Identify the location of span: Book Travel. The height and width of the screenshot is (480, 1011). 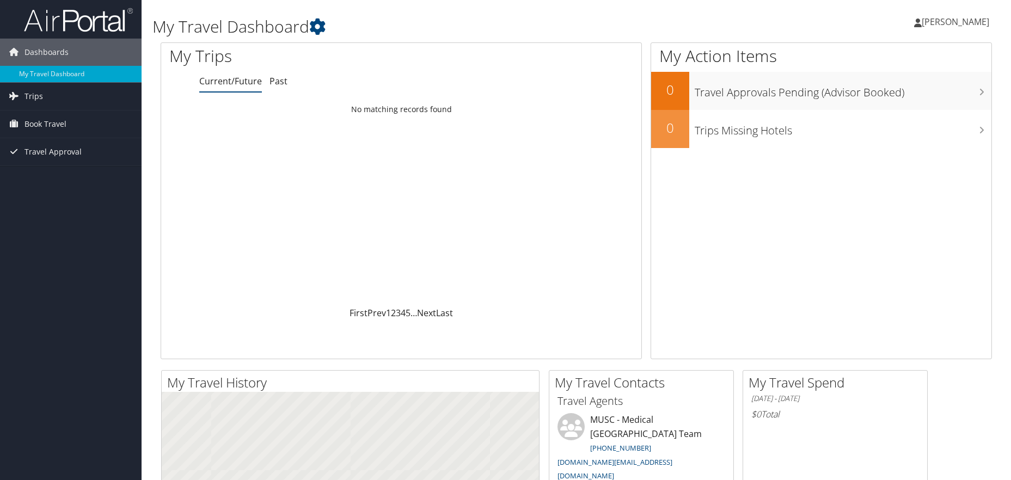
(45, 124).